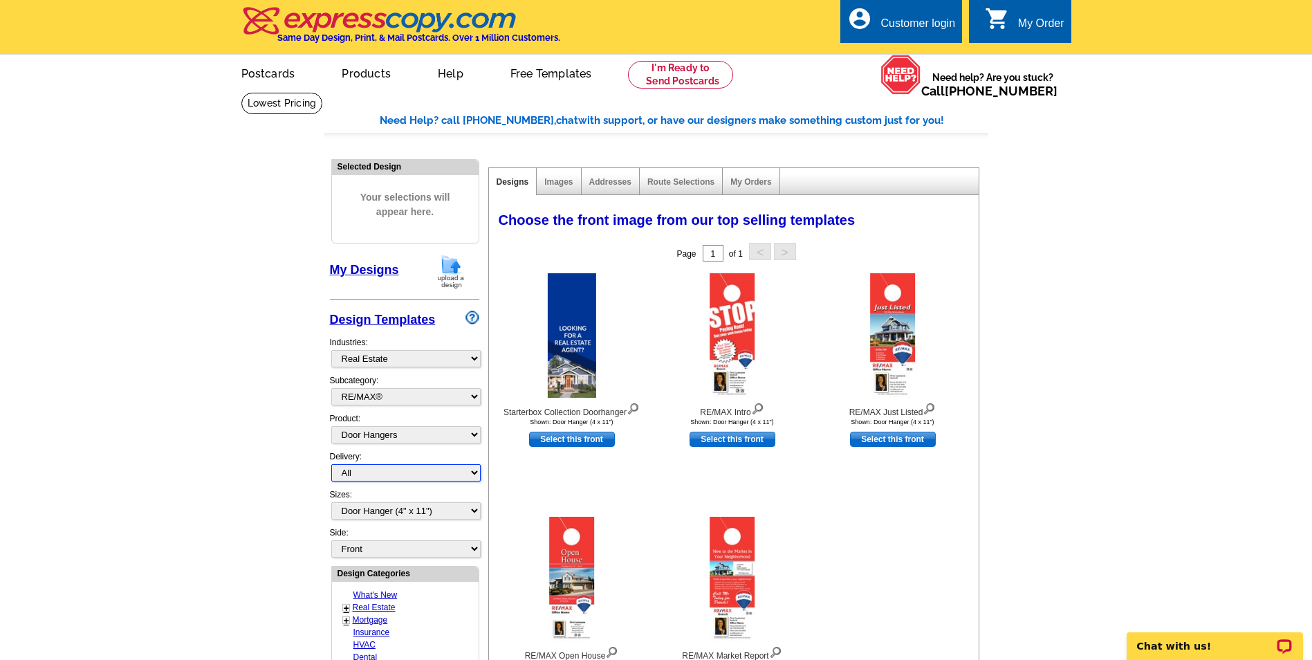 Image resolution: width=1312 pixels, height=660 pixels. Describe the element at coordinates (167, 30) in the screenshot. I see `button: Open LiveChat chat widget` at that location.